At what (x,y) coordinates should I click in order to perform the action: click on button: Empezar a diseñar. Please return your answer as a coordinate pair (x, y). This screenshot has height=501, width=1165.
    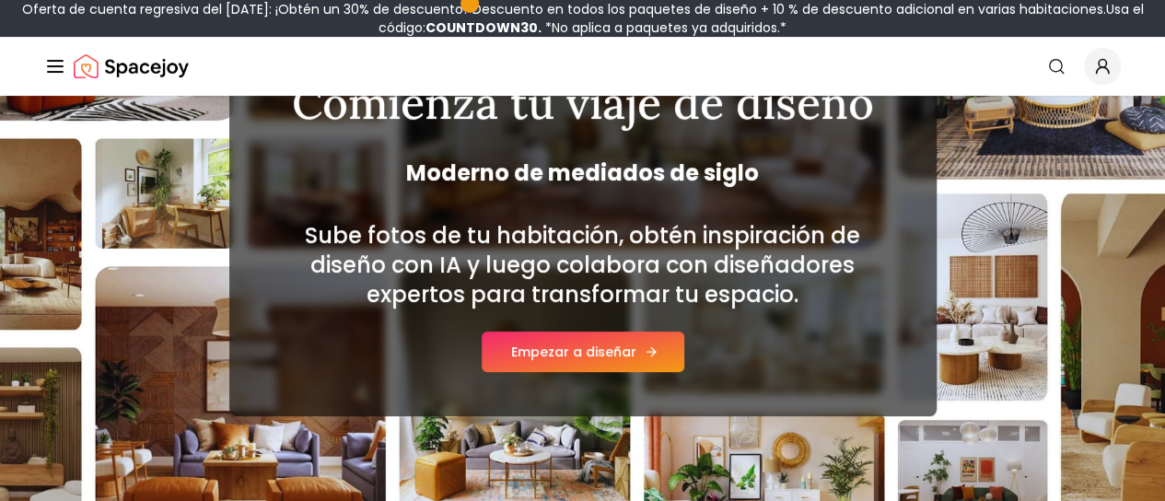
    Looking at the image, I should click on (583, 352).